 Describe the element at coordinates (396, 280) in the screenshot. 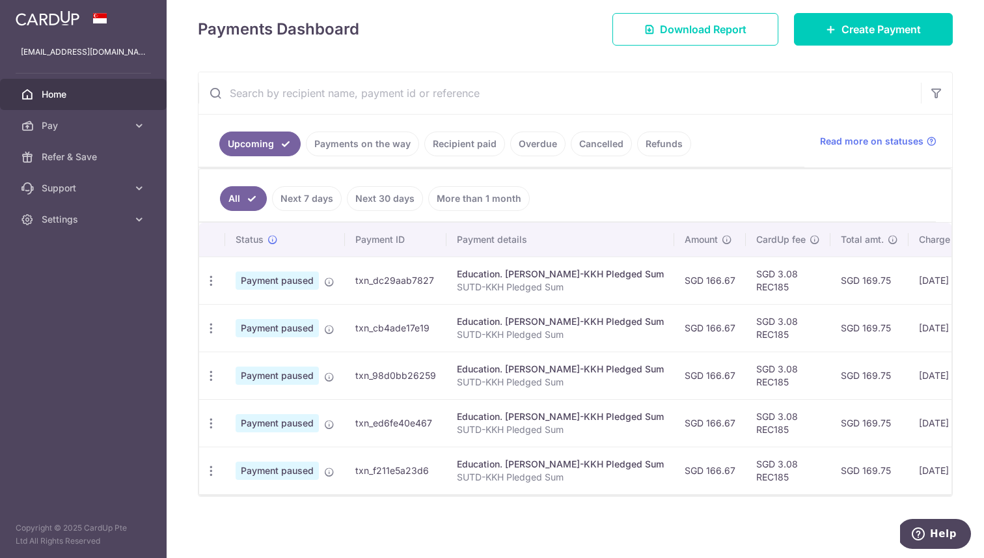

I see `td: txn_dc29aab7827` at that location.